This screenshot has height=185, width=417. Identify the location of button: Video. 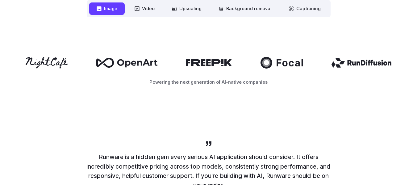
(144, 8).